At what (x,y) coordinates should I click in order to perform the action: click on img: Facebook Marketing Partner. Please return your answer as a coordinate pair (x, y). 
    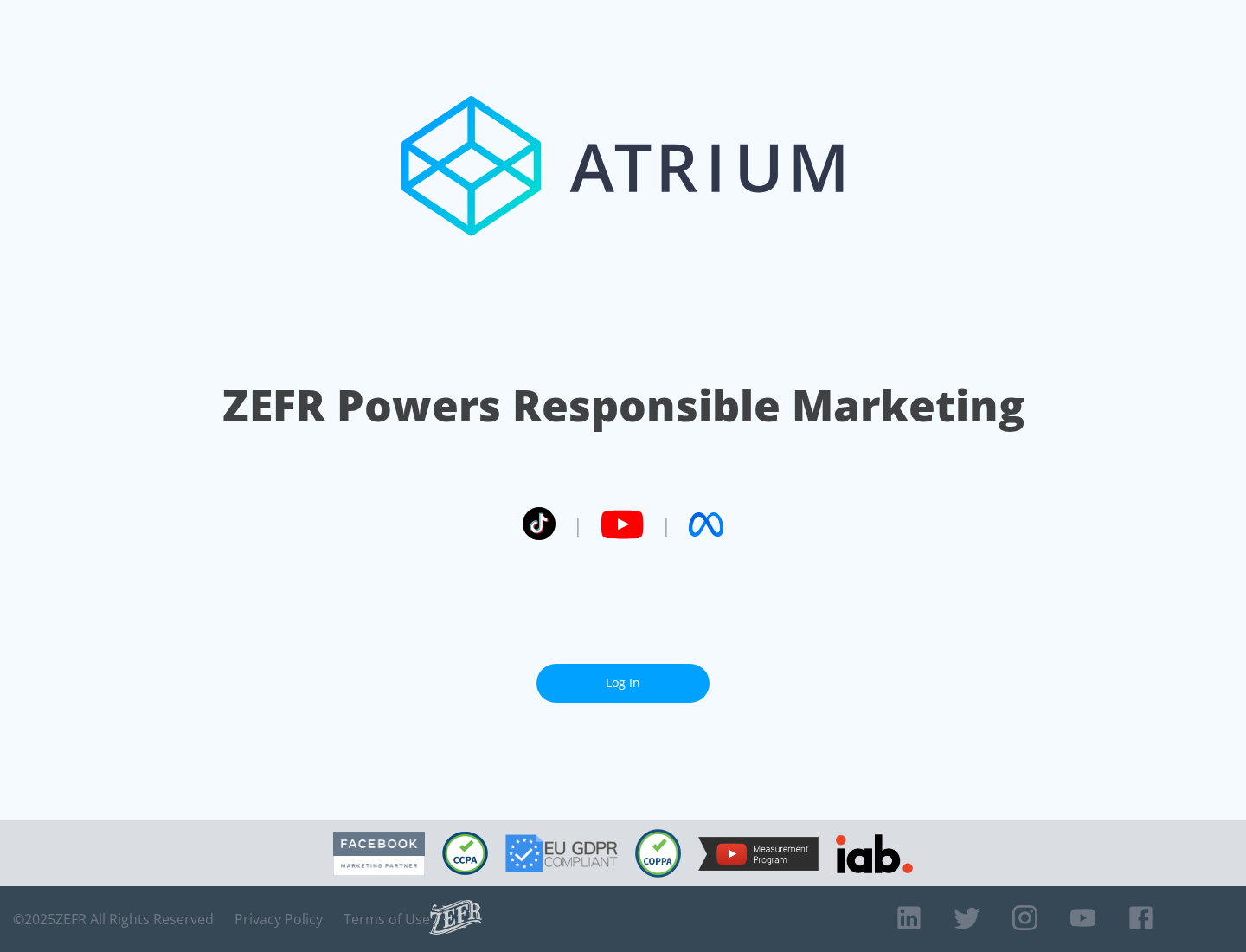
    Looking at the image, I should click on (379, 854).